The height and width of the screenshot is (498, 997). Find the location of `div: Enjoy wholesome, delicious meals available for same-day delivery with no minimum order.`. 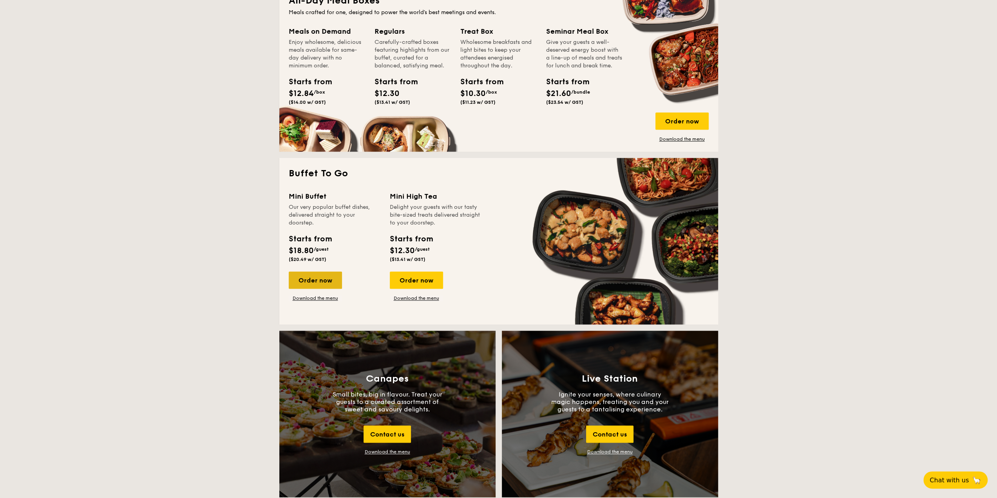

div: Enjoy wholesome, delicious meals available for same-day delivery with no minimum order. is located at coordinates (327, 54).